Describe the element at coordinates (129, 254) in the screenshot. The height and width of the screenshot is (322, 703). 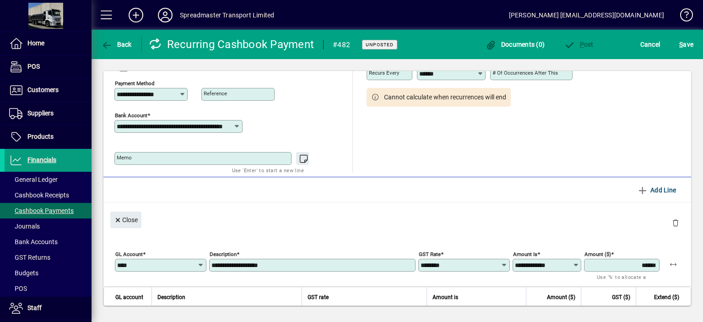
I see `mat-label: GL Account` at that location.